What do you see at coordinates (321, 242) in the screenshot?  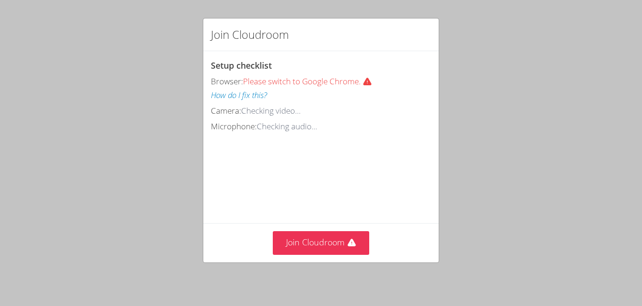 I see `button: Join Cloudroom` at bounding box center [321, 242].